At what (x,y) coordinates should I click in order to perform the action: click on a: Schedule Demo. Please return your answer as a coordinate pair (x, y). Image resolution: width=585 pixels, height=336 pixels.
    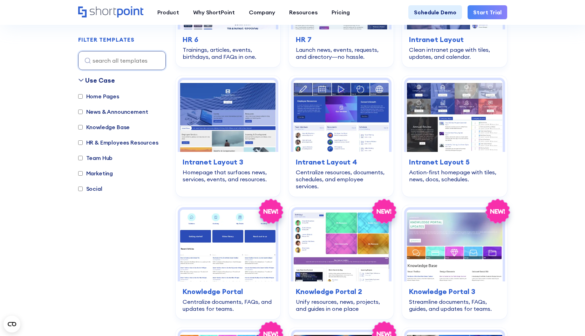
    Looking at the image, I should click on (435, 12).